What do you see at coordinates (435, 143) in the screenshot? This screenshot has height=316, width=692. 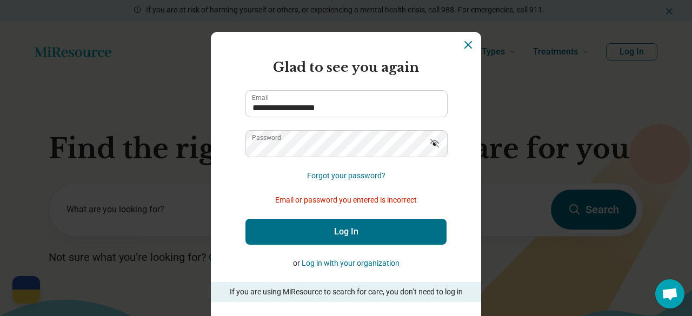 I see `button: Show password` at bounding box center [435, 143].